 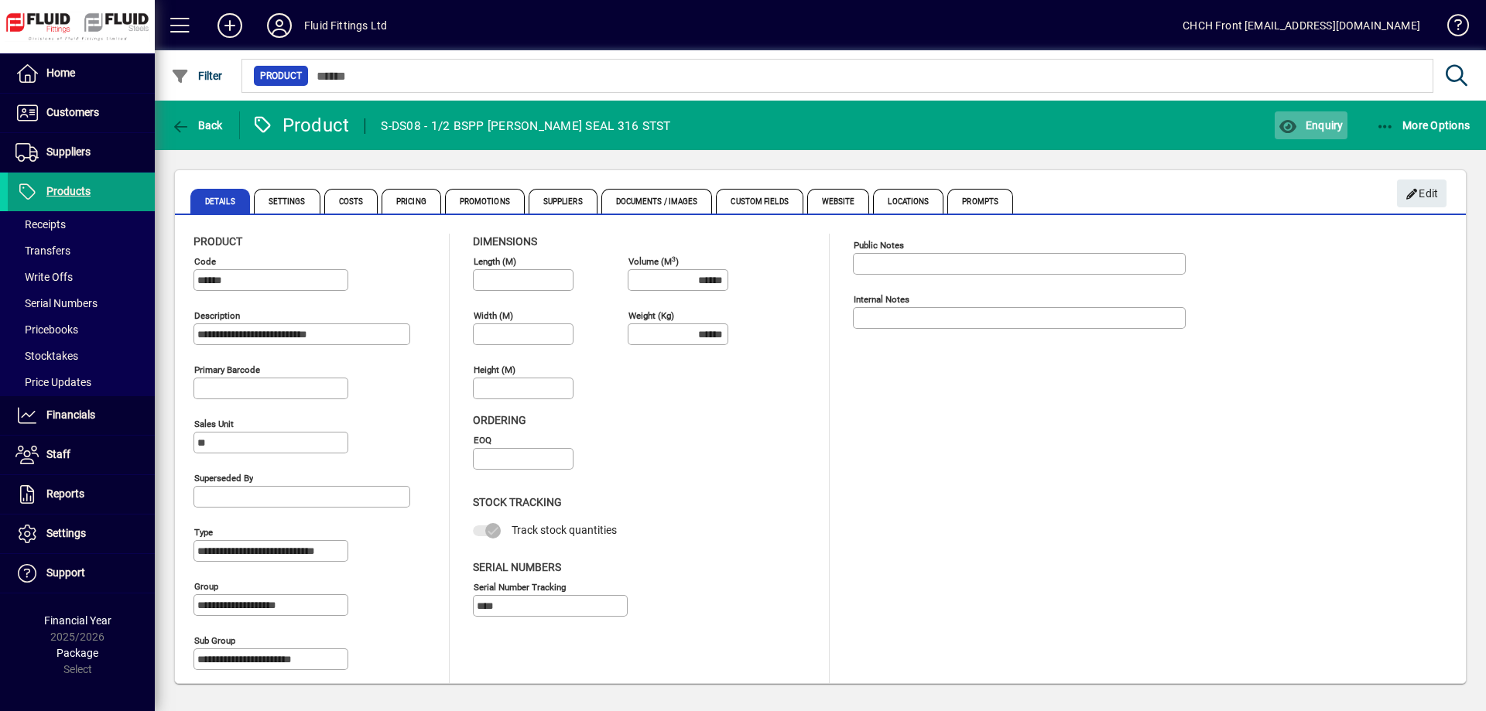 What do you see at coordinates (482, 440) in the screenshot?
I see `mat-label: EOQ` at bounding box center [482, 440].